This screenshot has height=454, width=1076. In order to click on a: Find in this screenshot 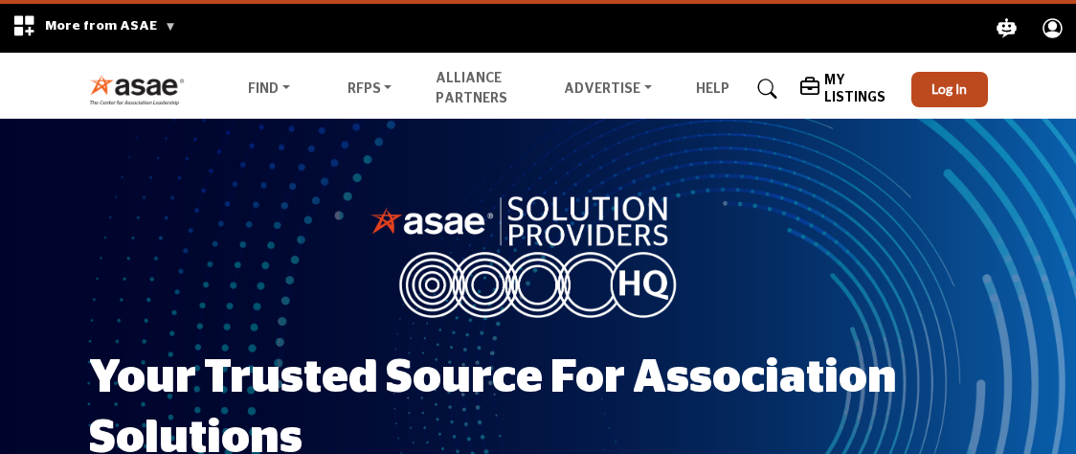, I will do `click(269, 89)`.